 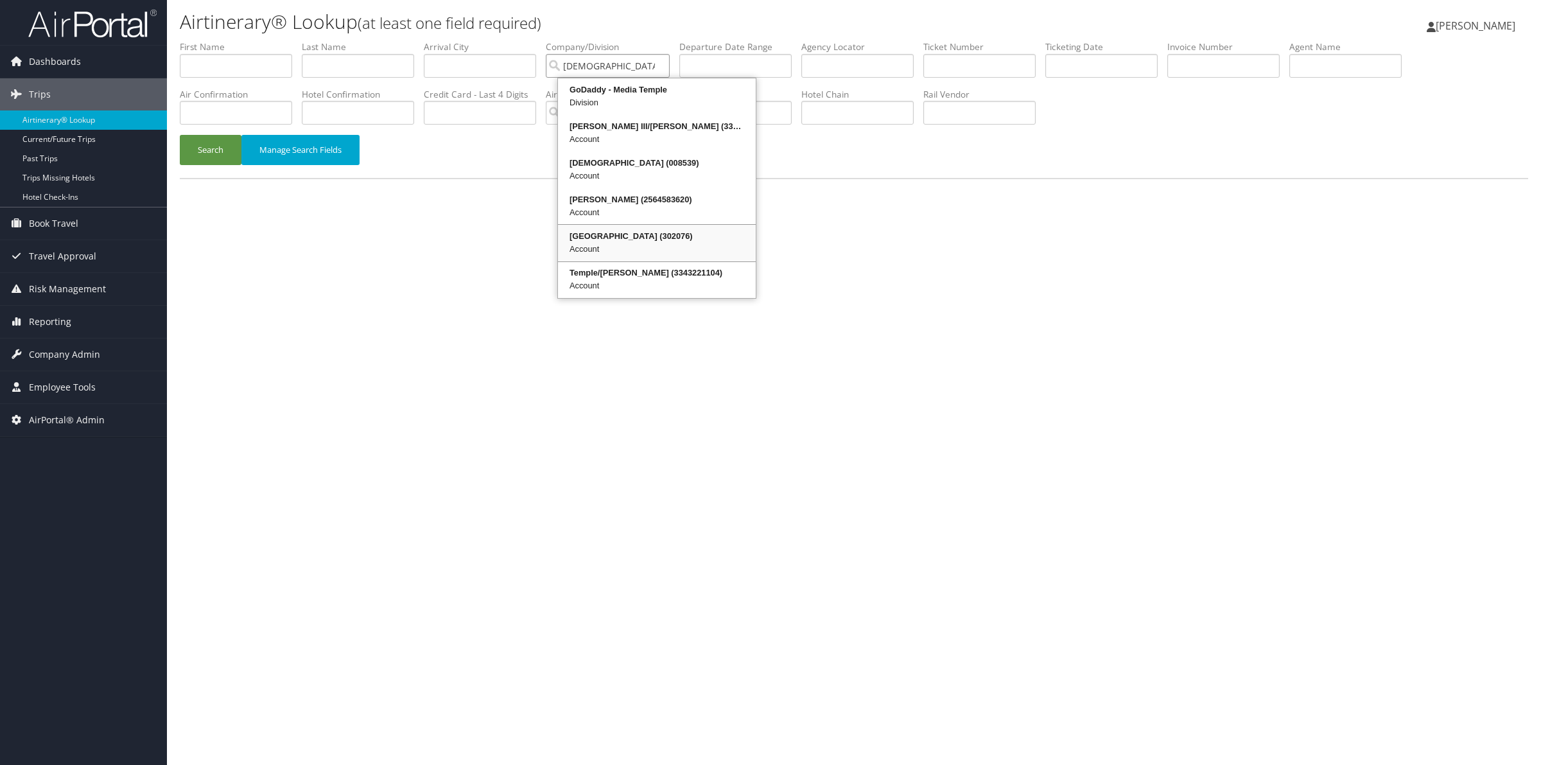 I want to click on span: Book Travel, so click(x=53, y=223).